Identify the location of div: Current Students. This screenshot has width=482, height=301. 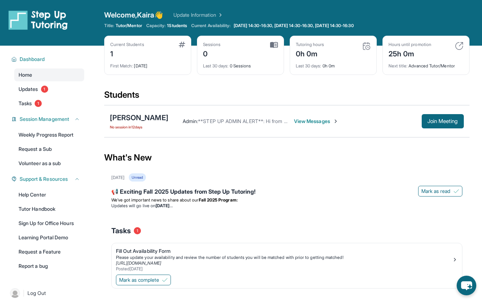
(127, 45).